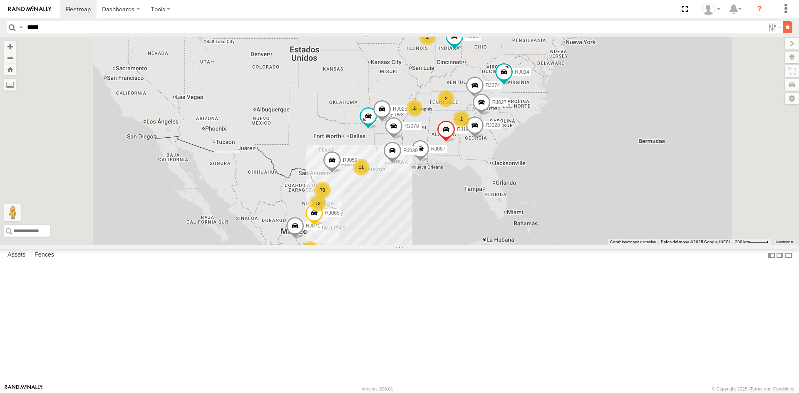 The width and height of the screenshot is (799, 393). Describe the element at coordinates (771, 255) in the screenshot. I see `label: Dock Summary Table to the Left` at that location.